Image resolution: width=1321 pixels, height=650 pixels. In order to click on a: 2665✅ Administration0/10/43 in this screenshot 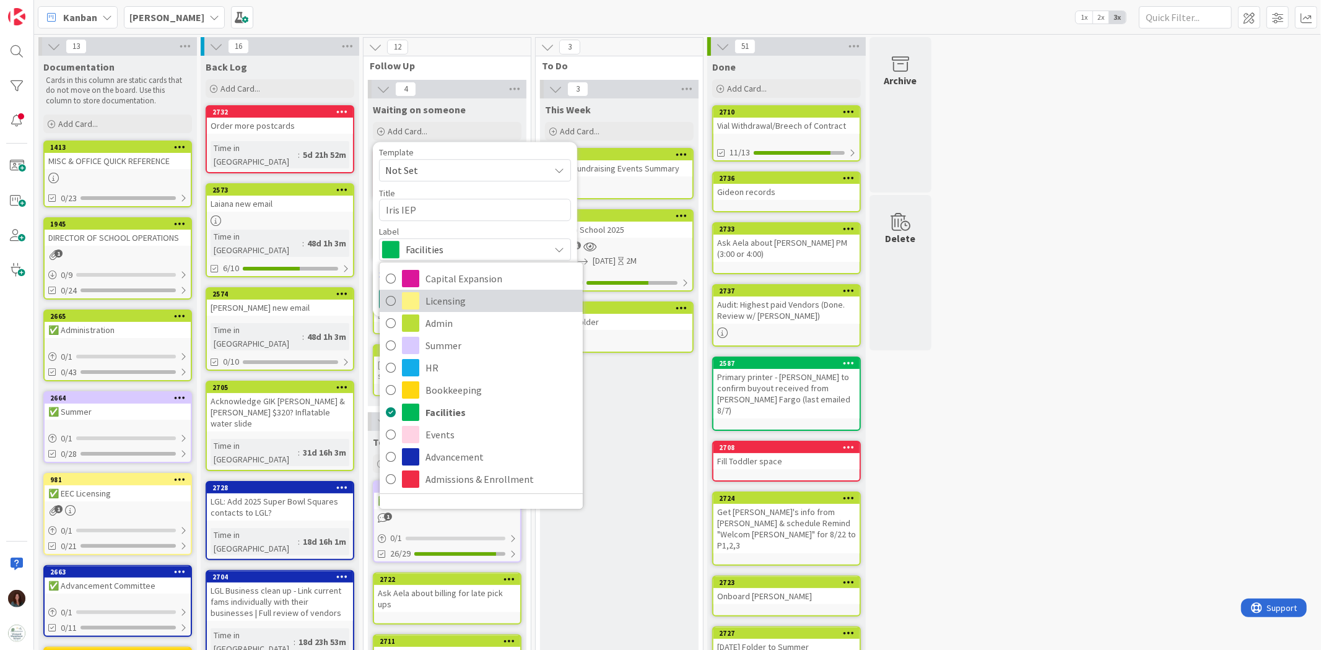, I will do `click(118, 346)`.